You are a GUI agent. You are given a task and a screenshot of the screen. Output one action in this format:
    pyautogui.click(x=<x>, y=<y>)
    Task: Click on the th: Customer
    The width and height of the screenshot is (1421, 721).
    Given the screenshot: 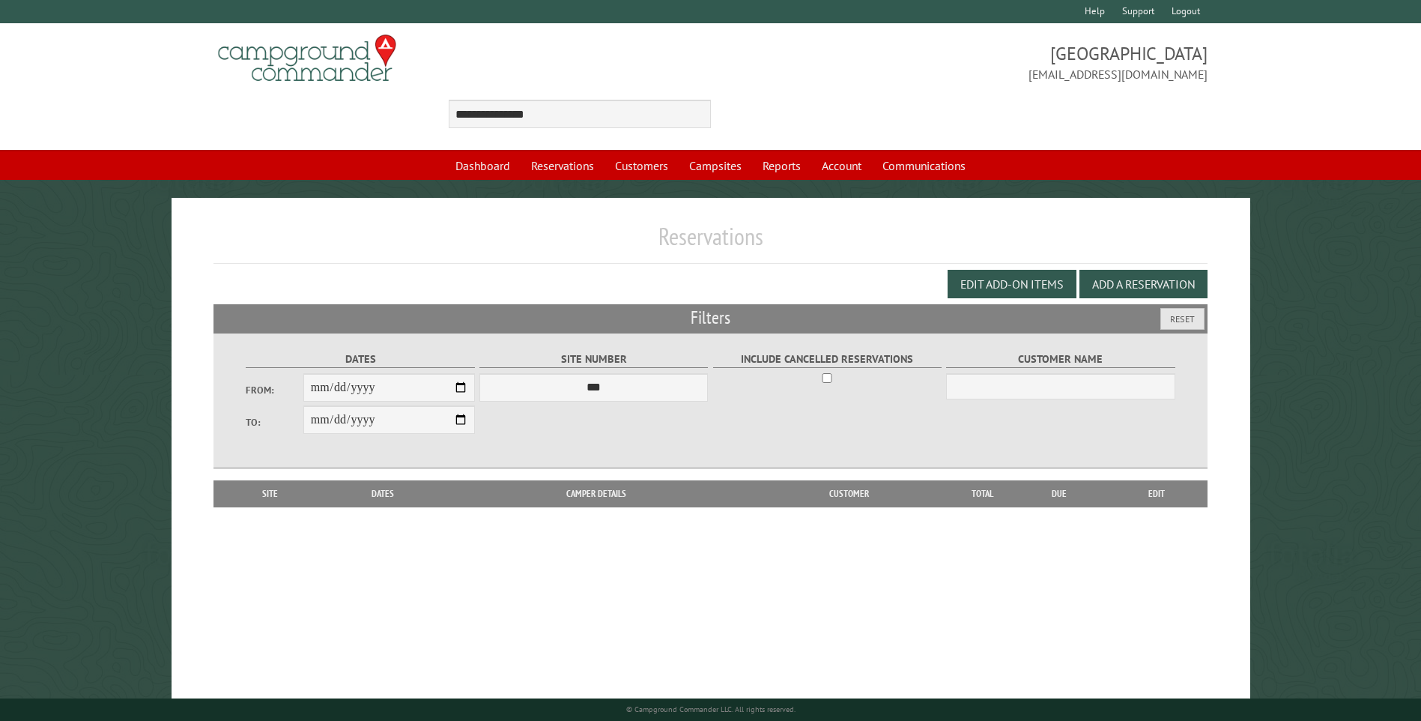 What is the action you would take?
    pyautogui.click(x=849, y=494)
    